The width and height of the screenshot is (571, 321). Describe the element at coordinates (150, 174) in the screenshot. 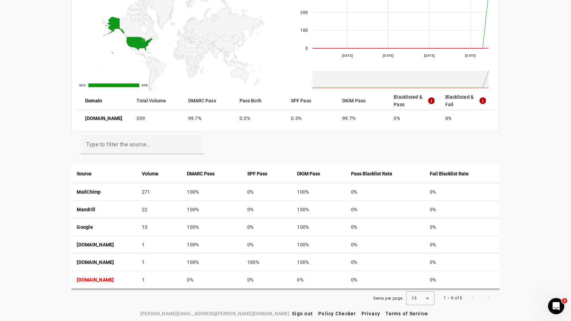

I see `strong: Volume` at that location.